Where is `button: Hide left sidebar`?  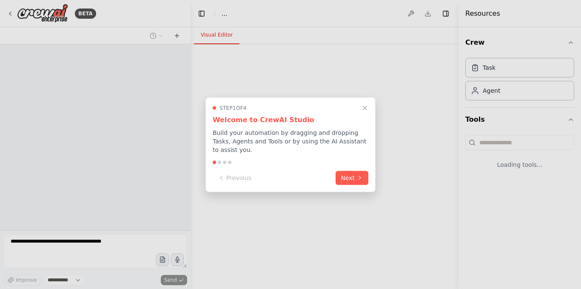
button: Hide left sidebar is located at coordinates (202, 14).